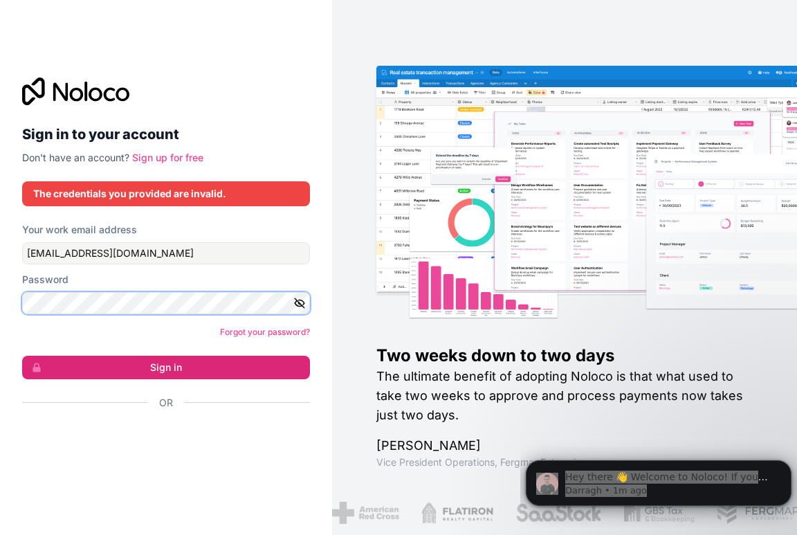 The width and height of the screenshot is (797, 535). Describe the element at coordinates (365, 513) in the screenshot. I see `img: /assets/american-red-cross-BAupjrZR.png` at that location.